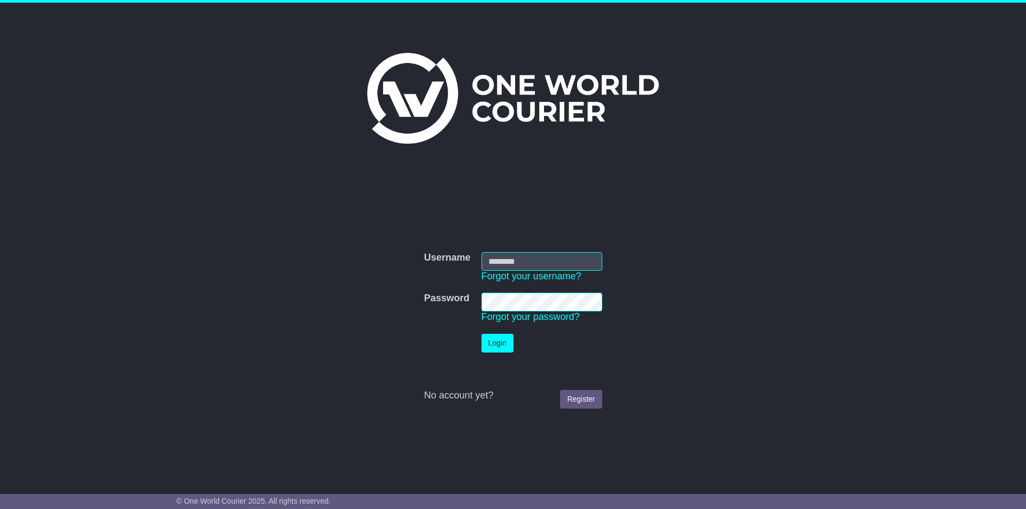 This screenshot has width=1026, height=509. Describe the element at coordinates (253, 501) in the screenshot. I see `span: © One World Courier 2025. All rights reserved.` at that location.